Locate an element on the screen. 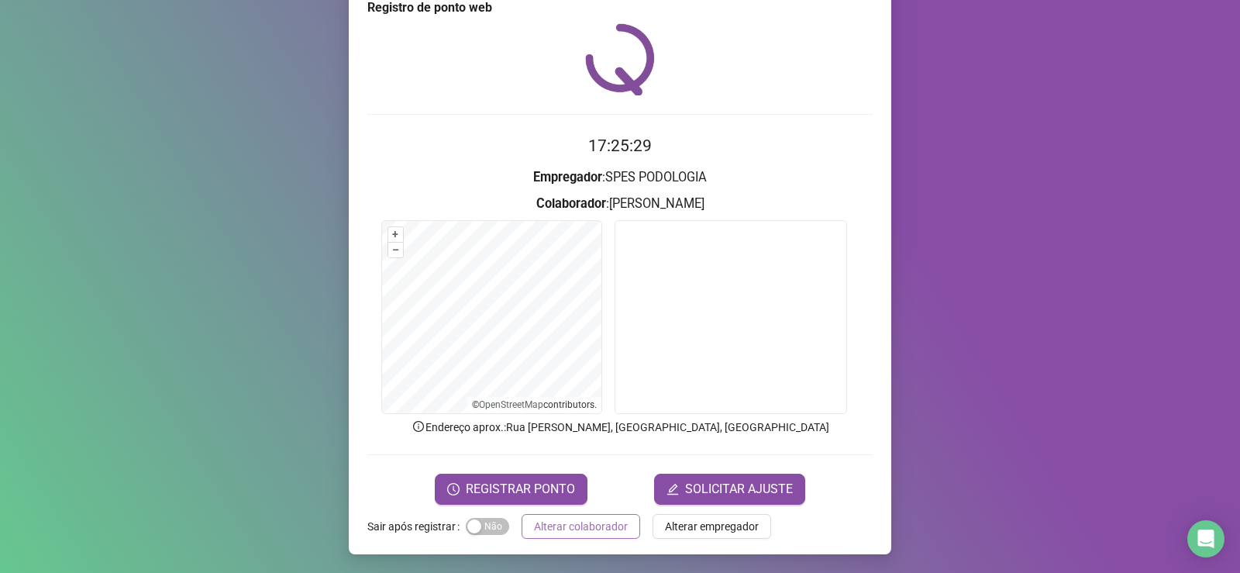 The height and width of the screenshot is (573, 1240). button: Alterar empregador is located at coordinates (711, 526).